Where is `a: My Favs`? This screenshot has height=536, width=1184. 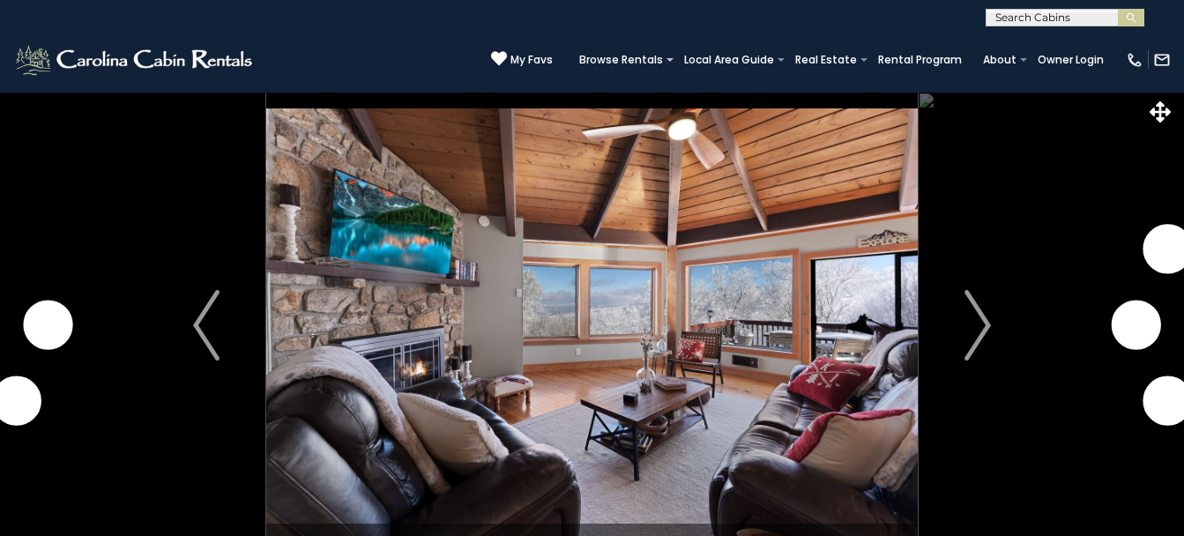 a: My Favs is located at coordinates (522, 59).